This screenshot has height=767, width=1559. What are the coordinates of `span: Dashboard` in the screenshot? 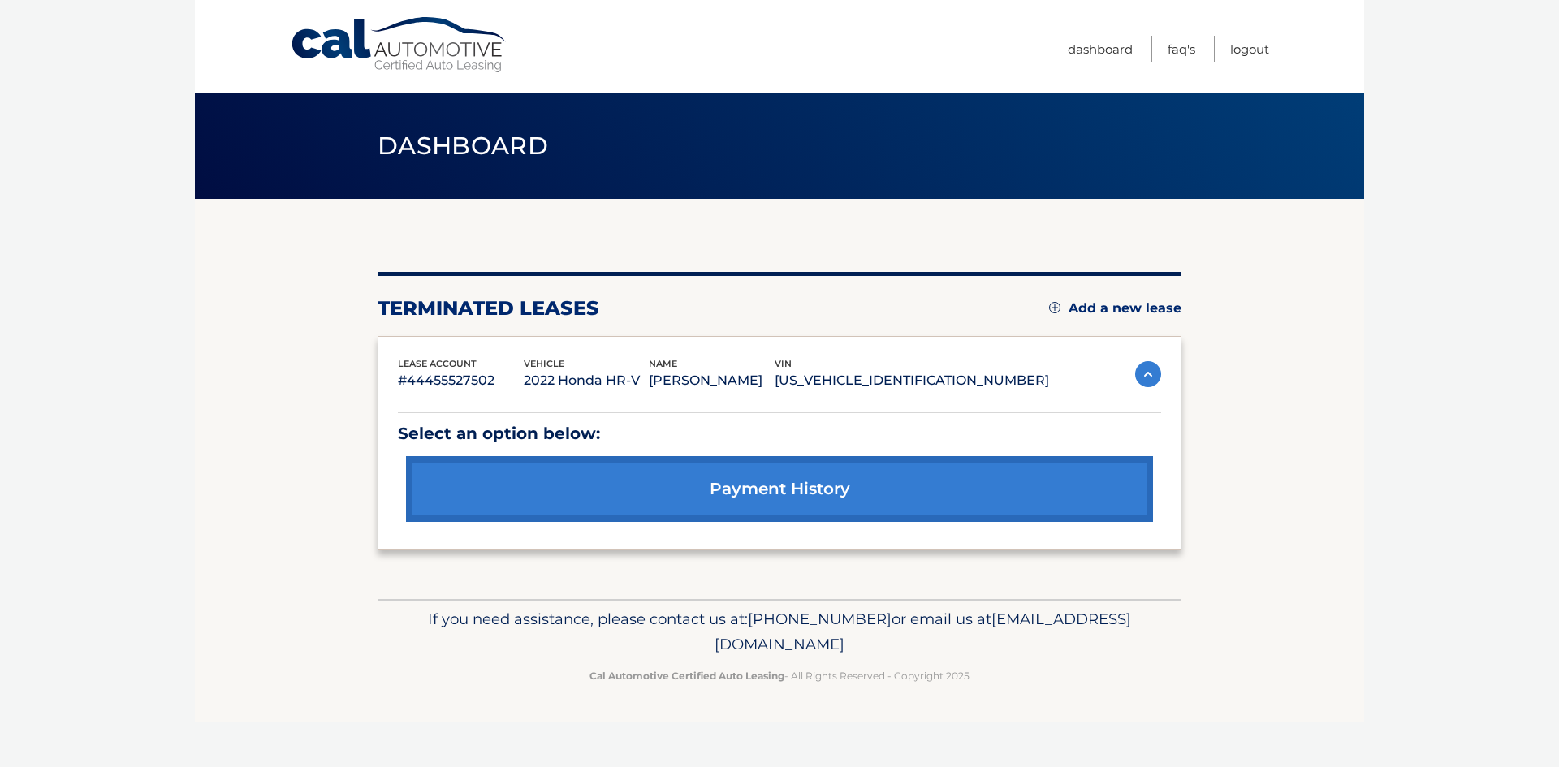 It's located at (463, 145).